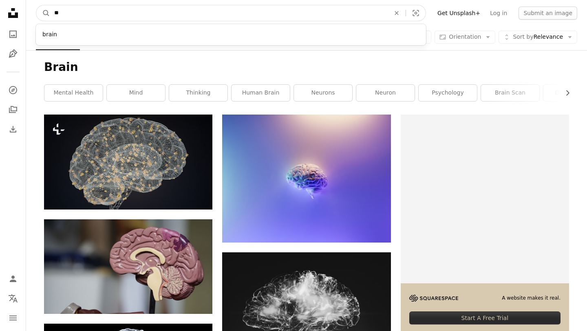 This screenshot has height=331, width=587. What do you see at coordinates (523, 37) in the screenshot?
I see `span: Sort by` at bounding box center [523, 37].